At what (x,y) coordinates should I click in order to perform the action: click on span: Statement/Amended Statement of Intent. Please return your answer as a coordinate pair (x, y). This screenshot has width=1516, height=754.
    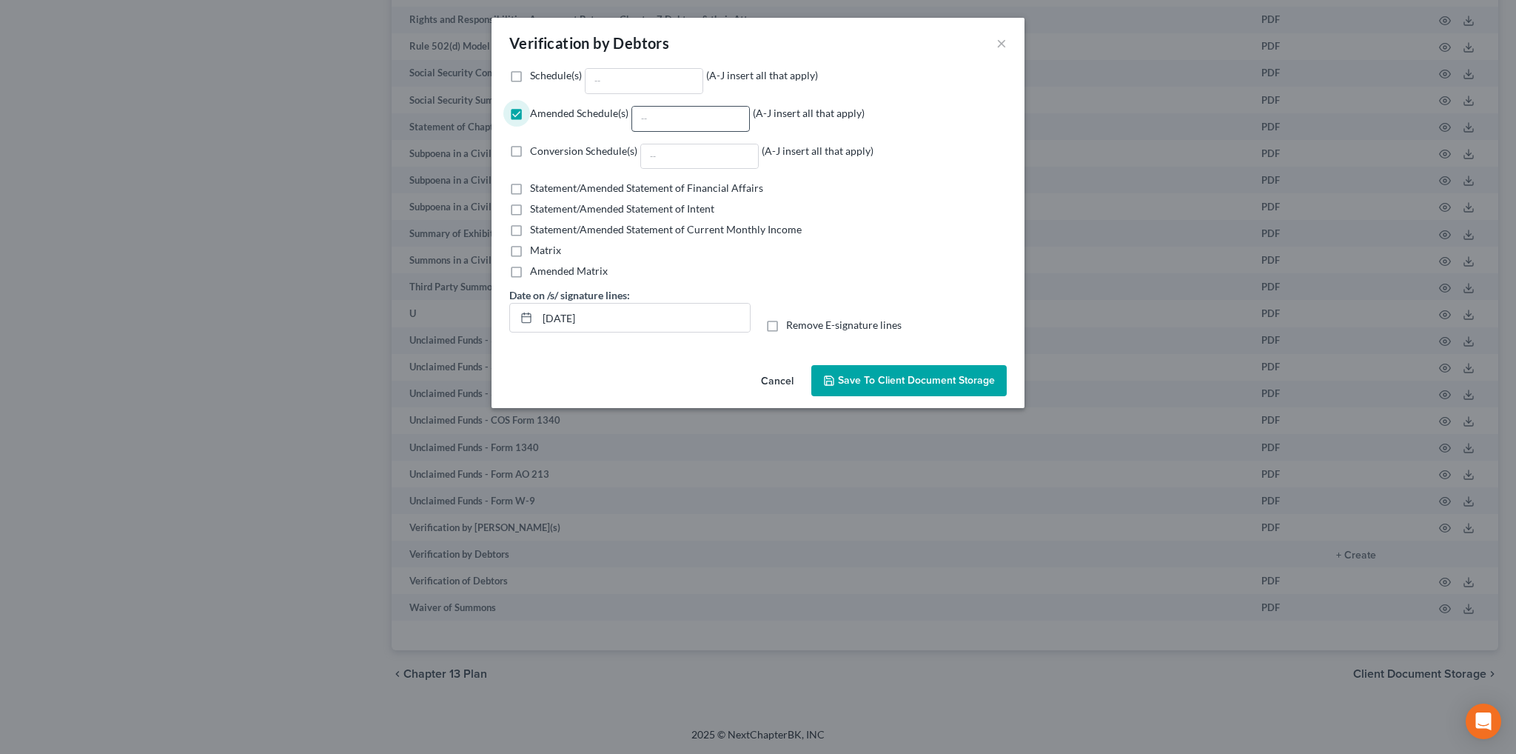
    Looking at the image, I should click on (622, 208).